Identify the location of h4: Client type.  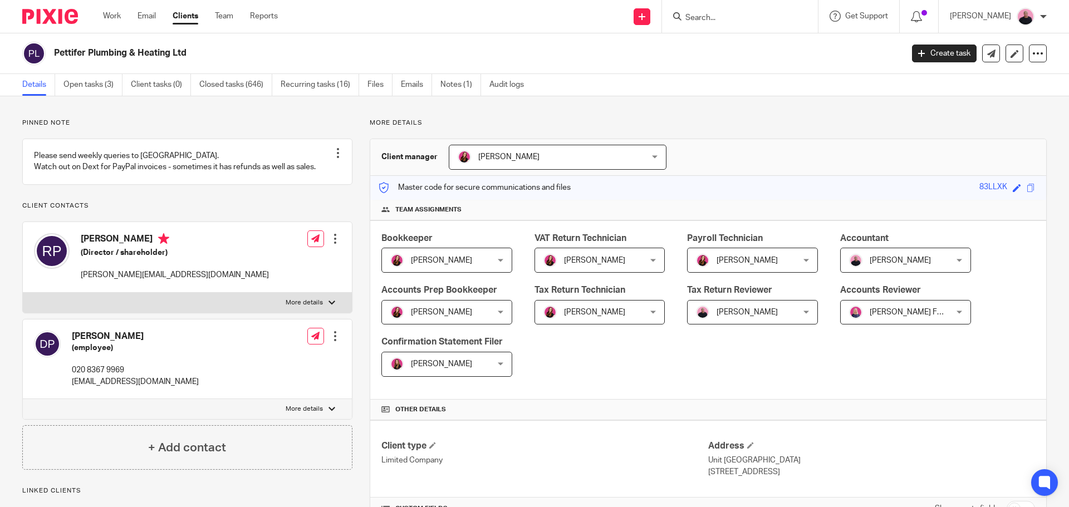
(544, 446).